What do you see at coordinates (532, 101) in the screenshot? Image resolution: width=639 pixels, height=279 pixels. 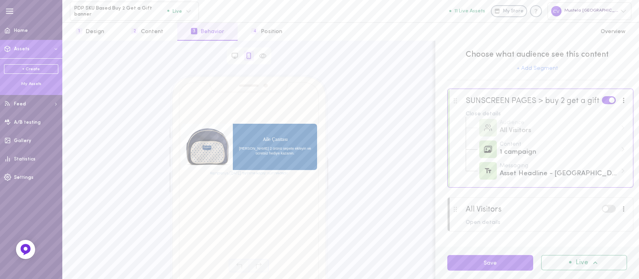 I see `div: SUNSCREEN PAGES > buy 2 get a gift` at bounding box center [532, 101].